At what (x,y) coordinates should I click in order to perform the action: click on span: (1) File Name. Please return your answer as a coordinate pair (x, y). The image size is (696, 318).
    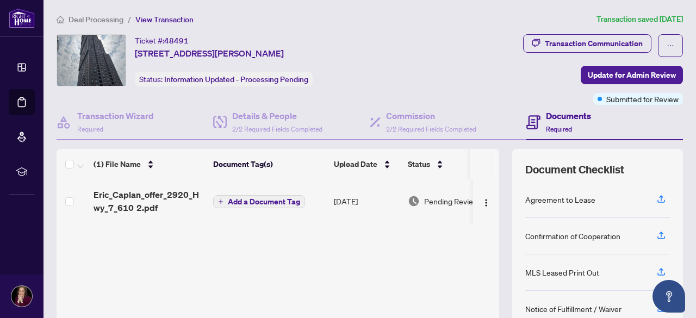
    Looking at the image, I should click on (117, 164).